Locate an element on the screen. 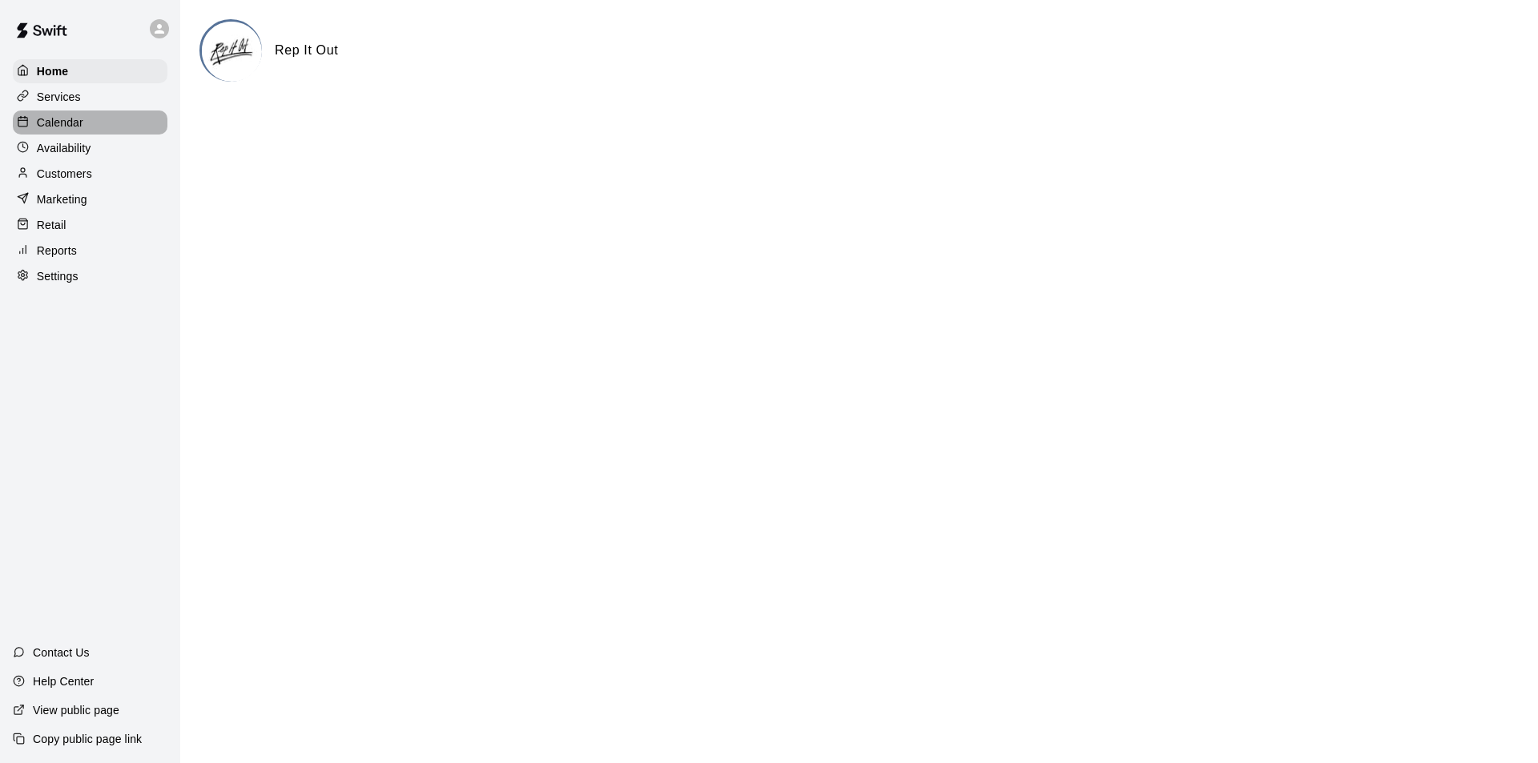 Image resolution: width=1538 pixels, height=763 pixels. a: Availability is located at coordinates (90, 148).